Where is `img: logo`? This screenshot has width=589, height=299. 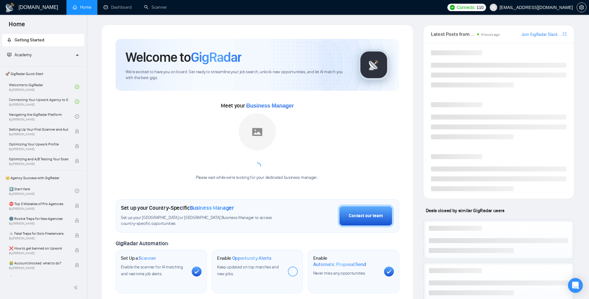
img: logo is located at coordinates (10, 8).